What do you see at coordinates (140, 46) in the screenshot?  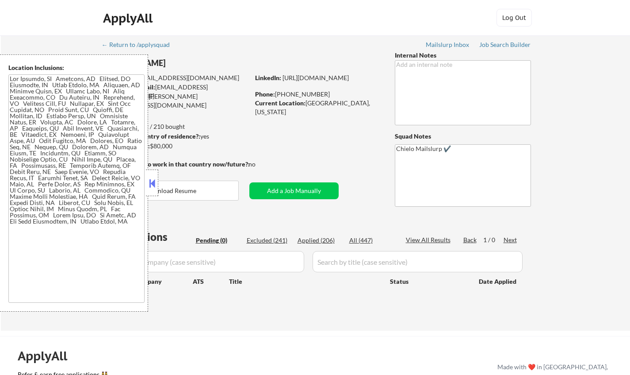 I see `a: ← Return to /applysquad` at bounding box center [140, 46].